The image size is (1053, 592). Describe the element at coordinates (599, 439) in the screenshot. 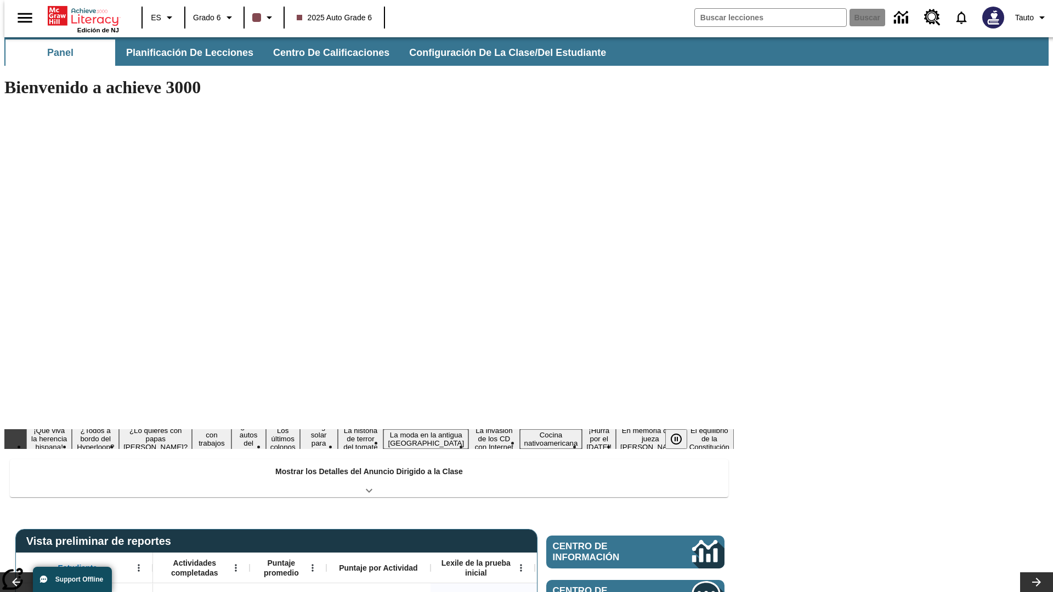

I see `button: Diapositiva 12 ¡Hurra por el Día de la Constitución!` at that location.